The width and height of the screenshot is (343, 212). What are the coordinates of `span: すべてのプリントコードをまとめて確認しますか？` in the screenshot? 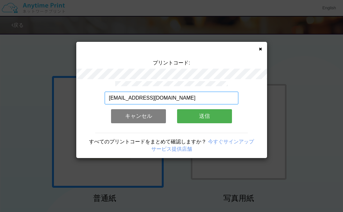 It's located at (148, 141).